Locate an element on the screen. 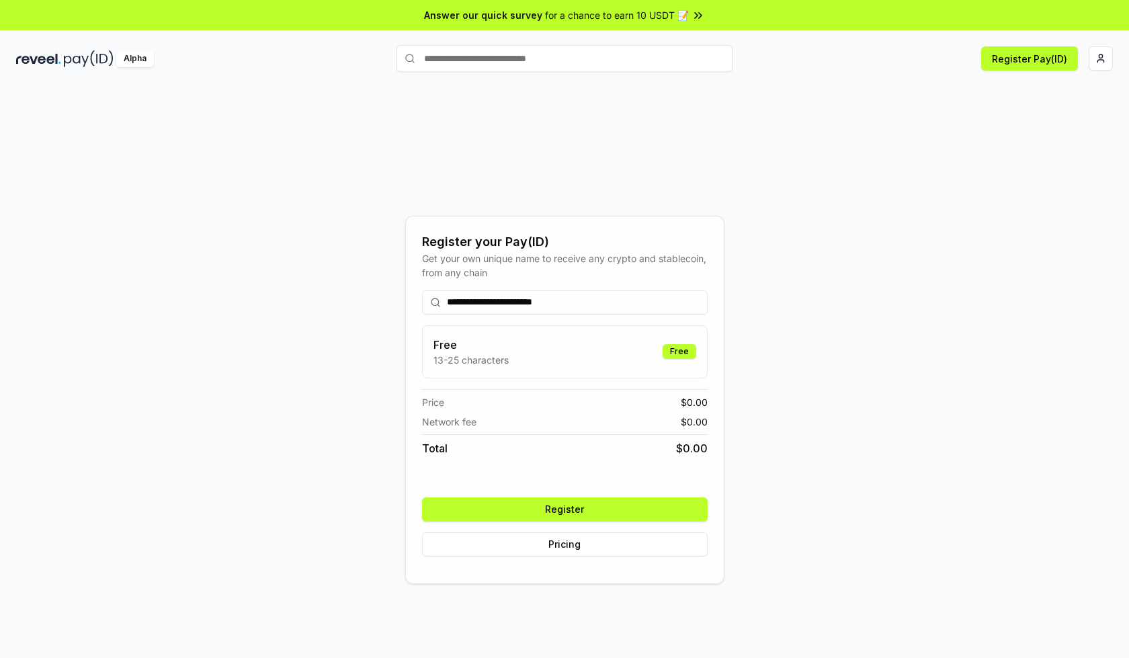  p: 13-25 characters is located at coordinates (471, 359).